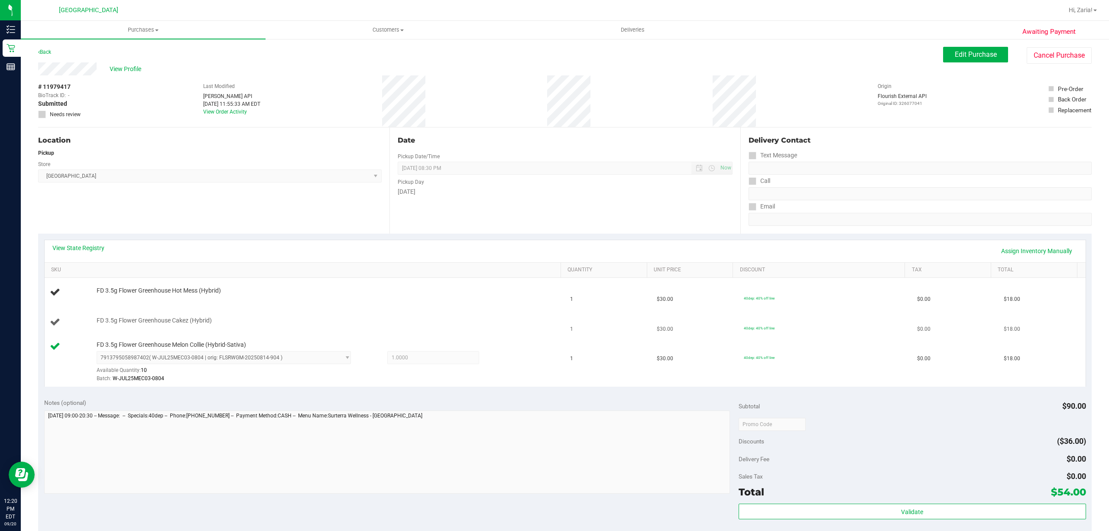 This screenshot has width=1109, height=531. I want to click on div: Pre-Order, so click(1071, 89).